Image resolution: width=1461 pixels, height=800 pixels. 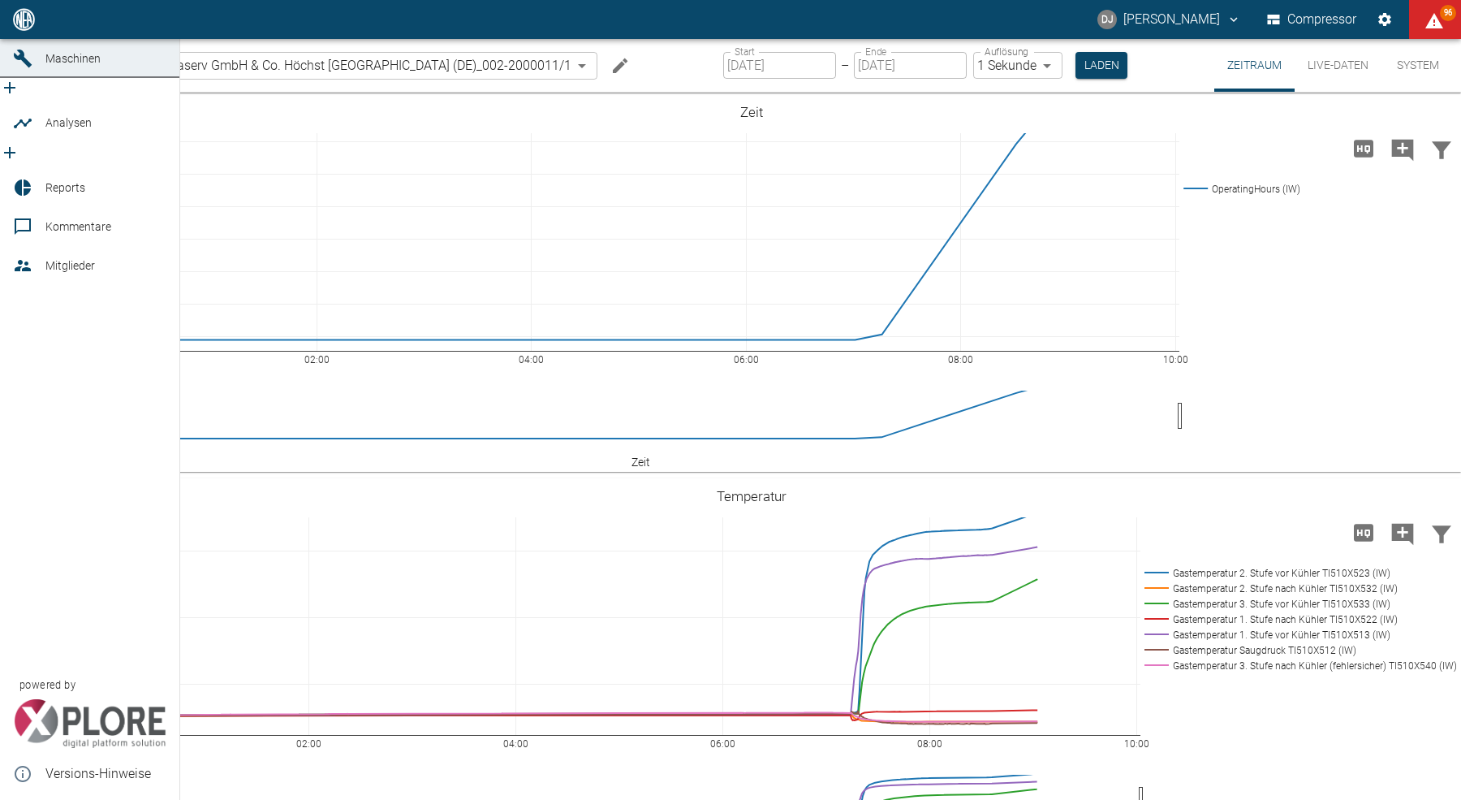 I want to click on button: Laden, so click(x=1102, y=65).